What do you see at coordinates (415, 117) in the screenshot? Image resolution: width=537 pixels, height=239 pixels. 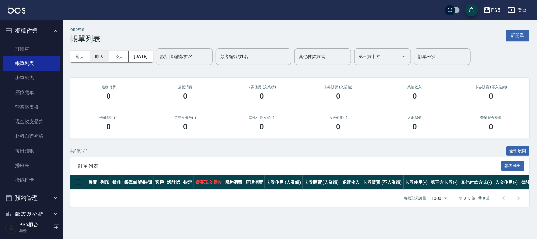 I see `h2: 入金儲值` at bounding box center [415, 117].